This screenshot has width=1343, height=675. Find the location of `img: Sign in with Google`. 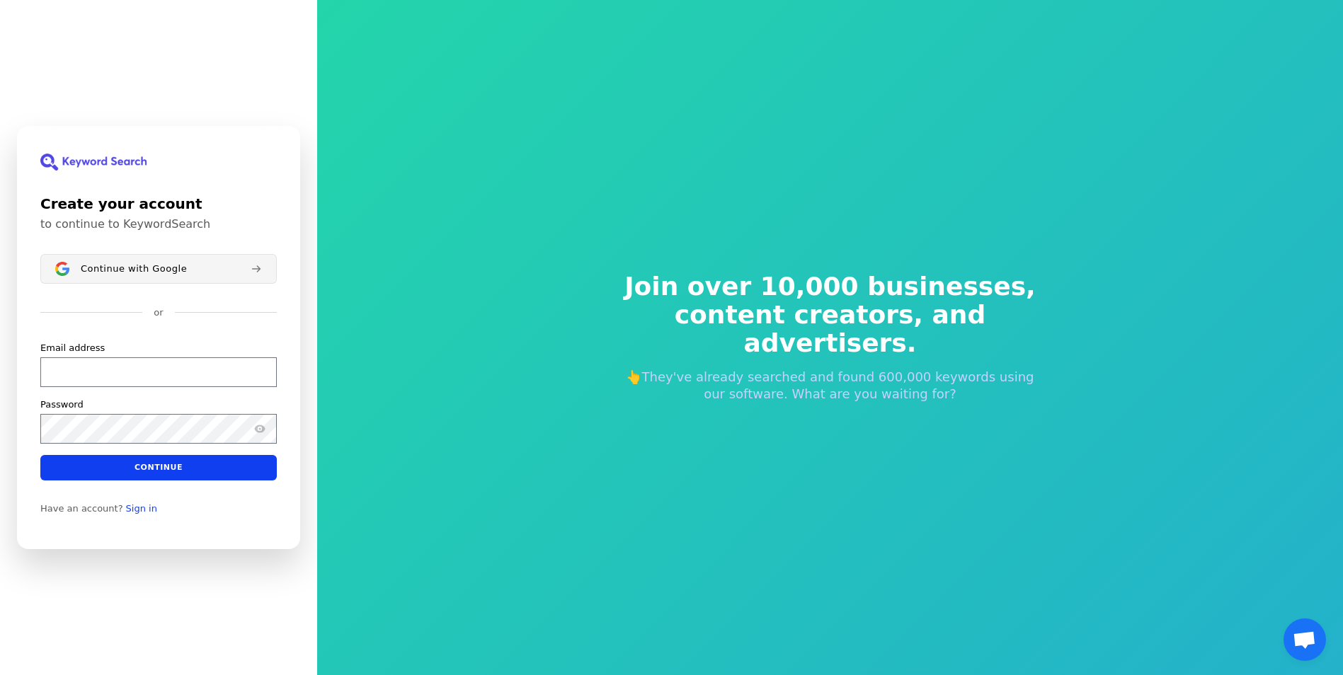

img: Sign in with Google is located at coordinates (62, 269).